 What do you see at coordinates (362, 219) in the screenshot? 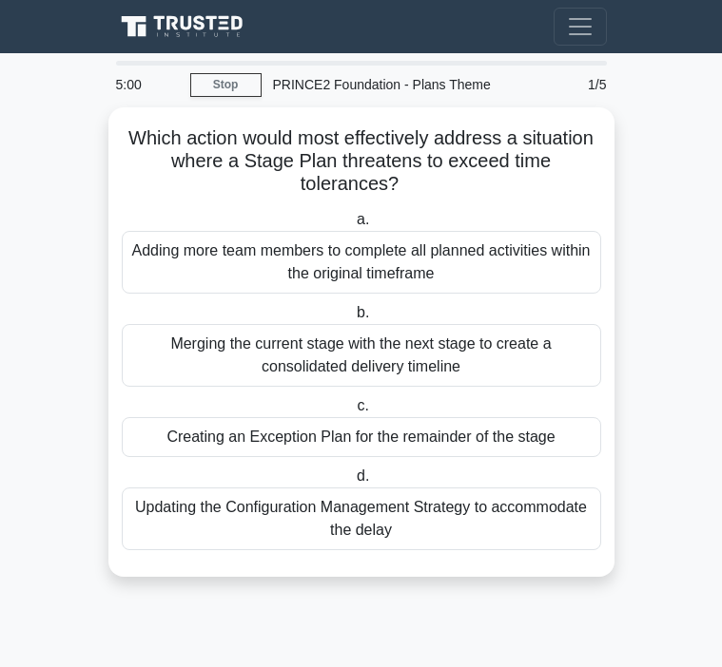
I see `span: a.` at bounding box center [362, 219].